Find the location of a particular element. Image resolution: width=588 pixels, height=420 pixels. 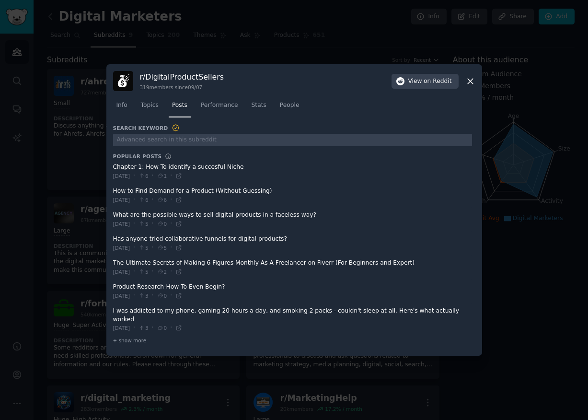

h3: r/ DigitalProductSellers is located at coordinates (182, 77).